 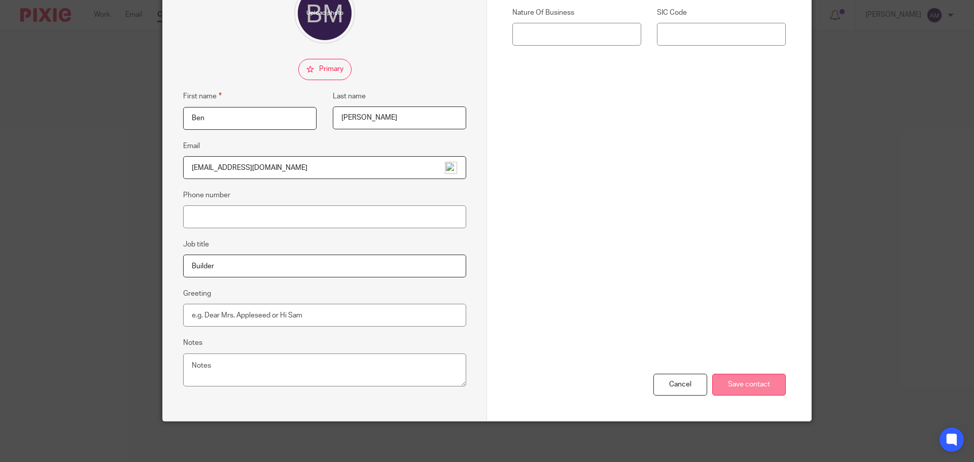 What do you see at coordinates (721, 13) in the screenshot?
I see `label: SIC Code` at bounding box center [721, 13].